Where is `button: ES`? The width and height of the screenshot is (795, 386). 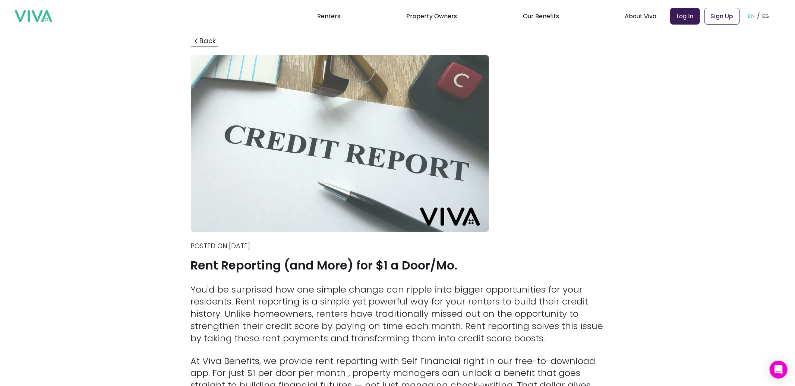 button: ES is located at coordinates (765, 16).